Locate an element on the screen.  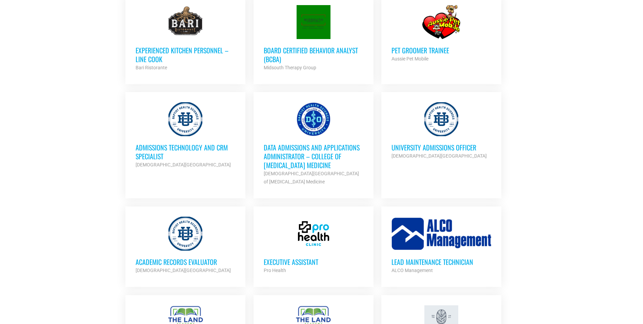
h3: Experienced Kitchen Personnel – Line Cook is located at coordinates (186, 55).